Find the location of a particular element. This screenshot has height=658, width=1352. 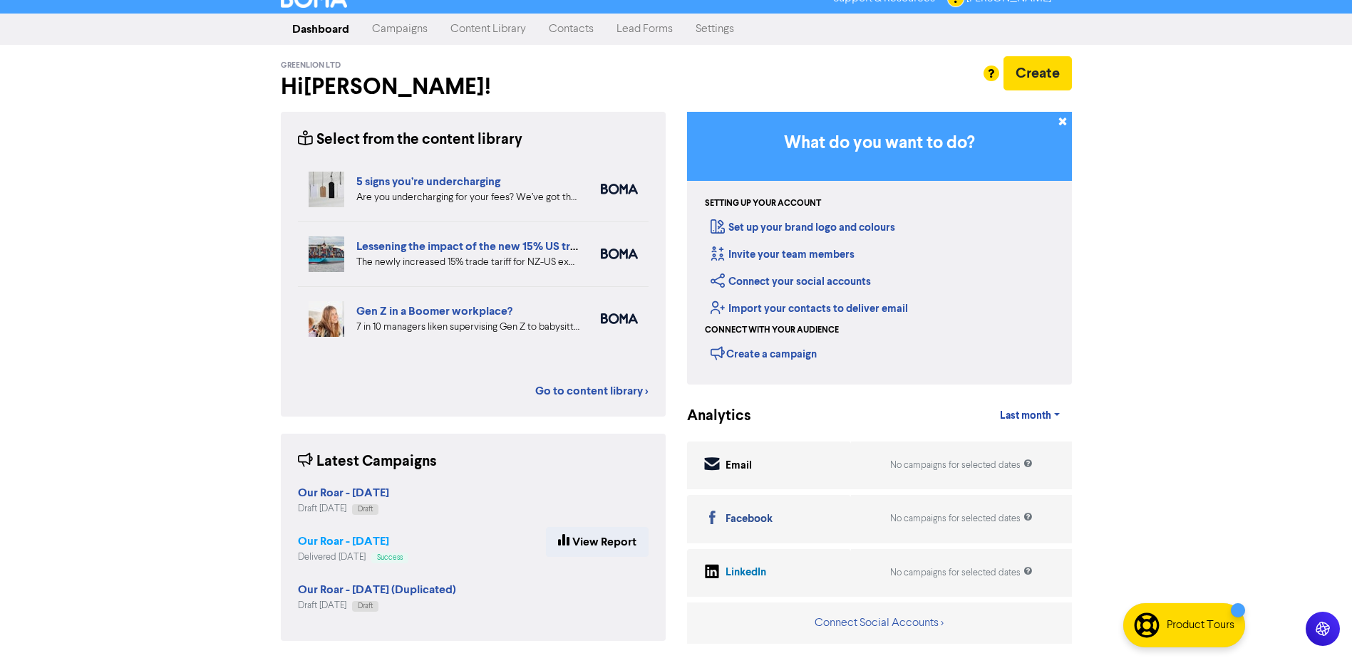

a: Import your contacts to deliver email is located at coordinates (809, 309).